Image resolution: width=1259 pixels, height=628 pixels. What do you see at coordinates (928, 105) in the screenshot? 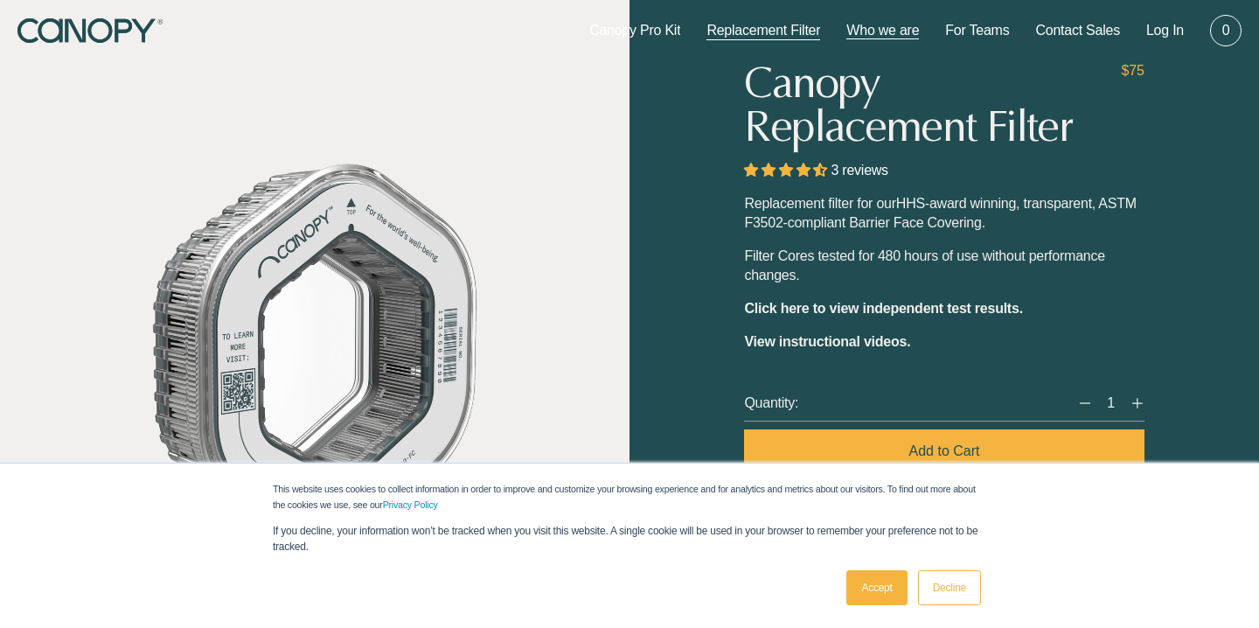
I see `h1: Canopy Replacement Filter` at bounding box center [928, 105].